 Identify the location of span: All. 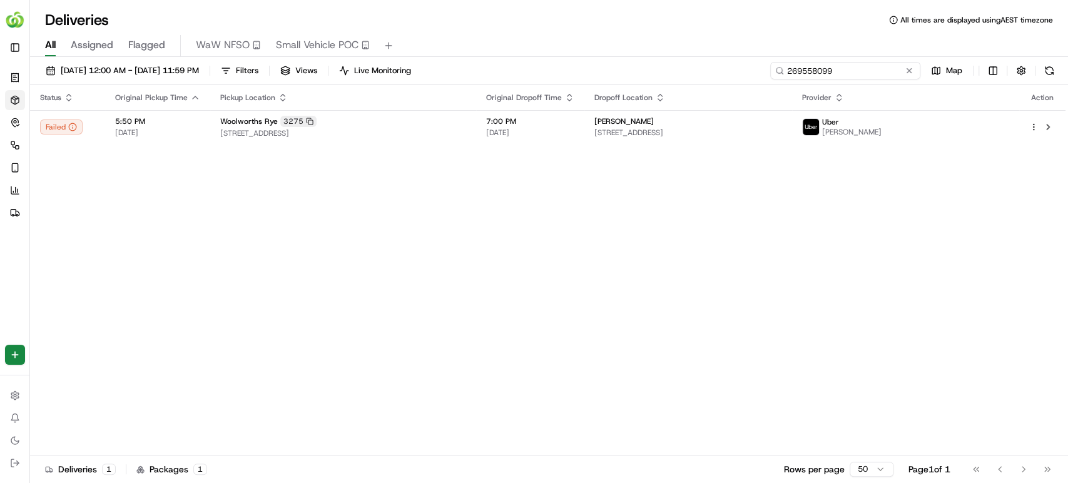
(50, 45).